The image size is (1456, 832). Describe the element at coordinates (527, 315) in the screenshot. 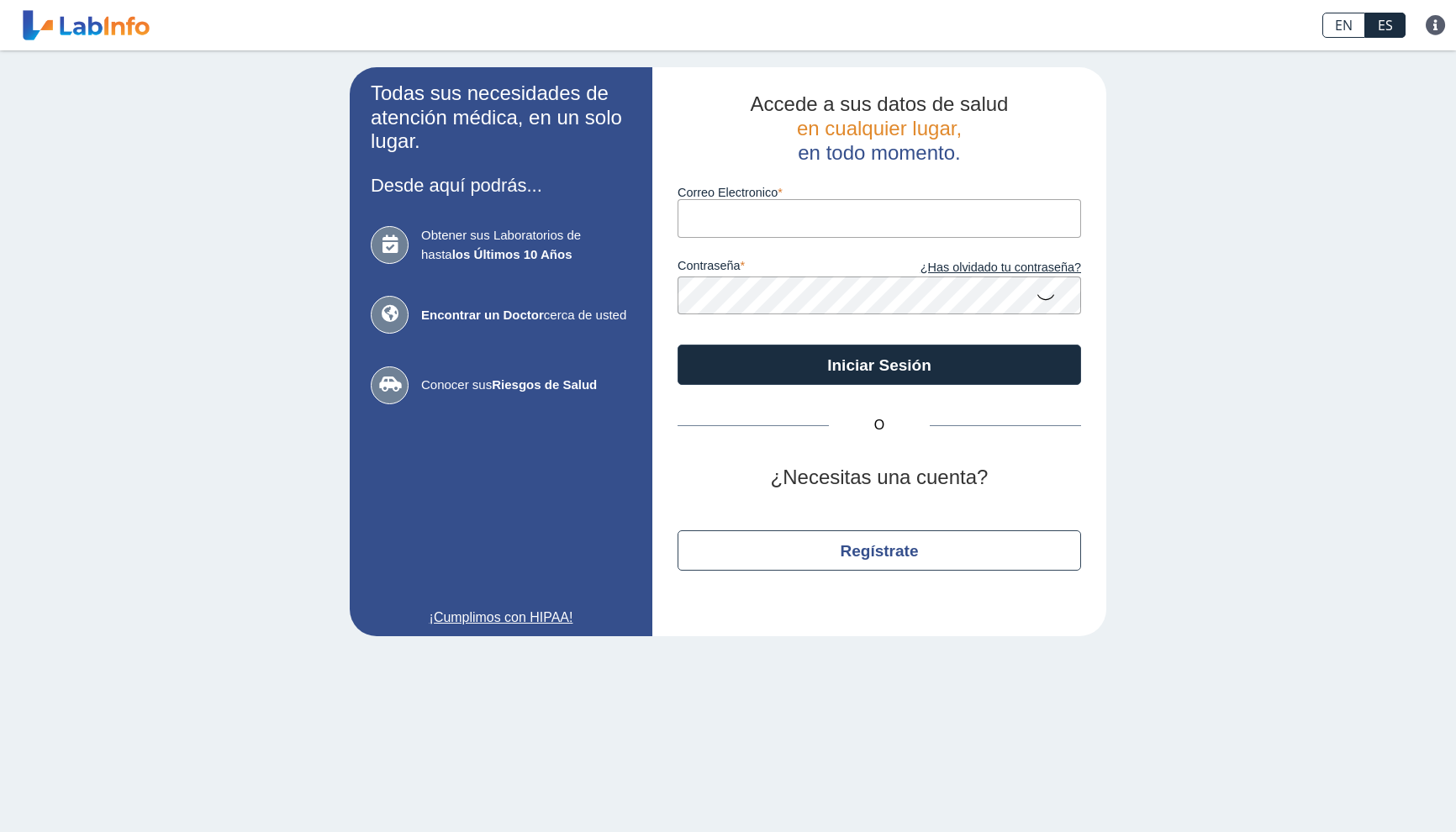

I see `span: cerca de usted` at that location.